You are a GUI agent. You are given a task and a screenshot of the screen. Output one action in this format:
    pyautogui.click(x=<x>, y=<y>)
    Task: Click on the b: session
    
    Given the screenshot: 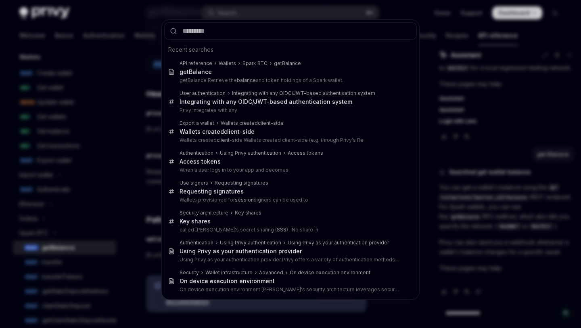 What is the action you would take?
    pyautogui.click(x=244, y=199)
    